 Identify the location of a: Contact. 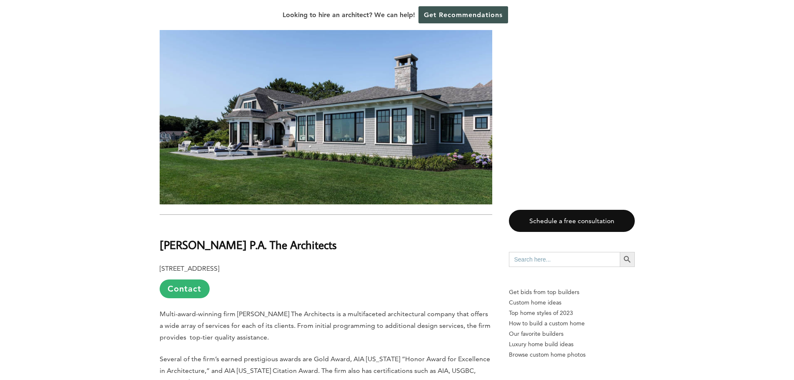
(185, 288).